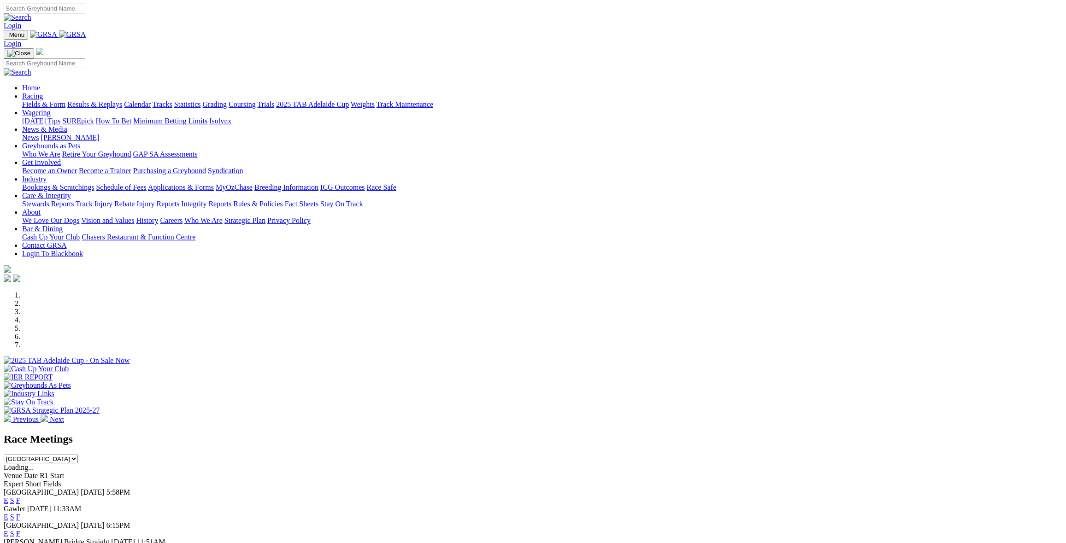 This screenshot has height=543, width=1066. I want to click on a: Grading, so click(215, 104).